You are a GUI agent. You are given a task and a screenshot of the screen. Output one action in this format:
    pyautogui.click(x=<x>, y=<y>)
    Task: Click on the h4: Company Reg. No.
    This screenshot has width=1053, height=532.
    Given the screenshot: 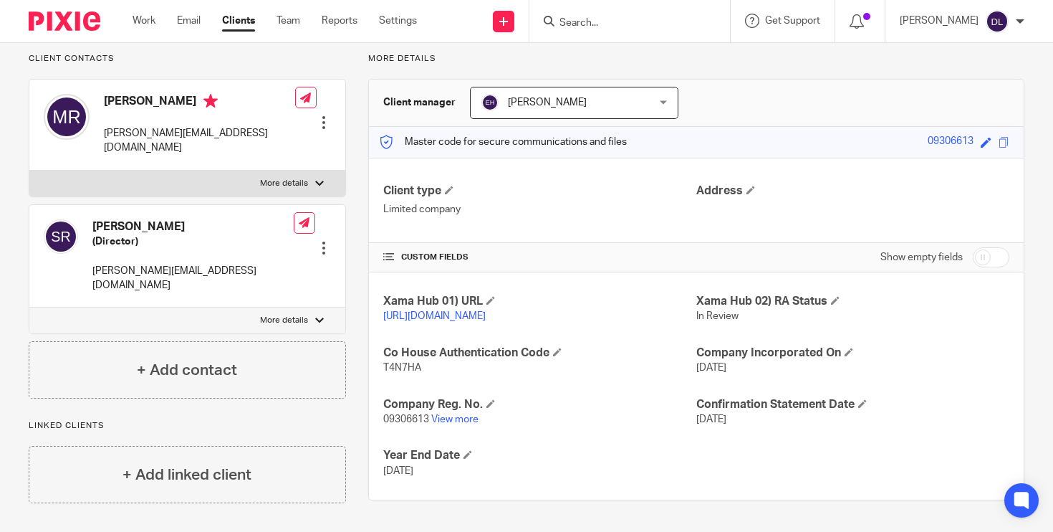 What is the action you would take?
    pyautogui.click(x=539, y=404)
    